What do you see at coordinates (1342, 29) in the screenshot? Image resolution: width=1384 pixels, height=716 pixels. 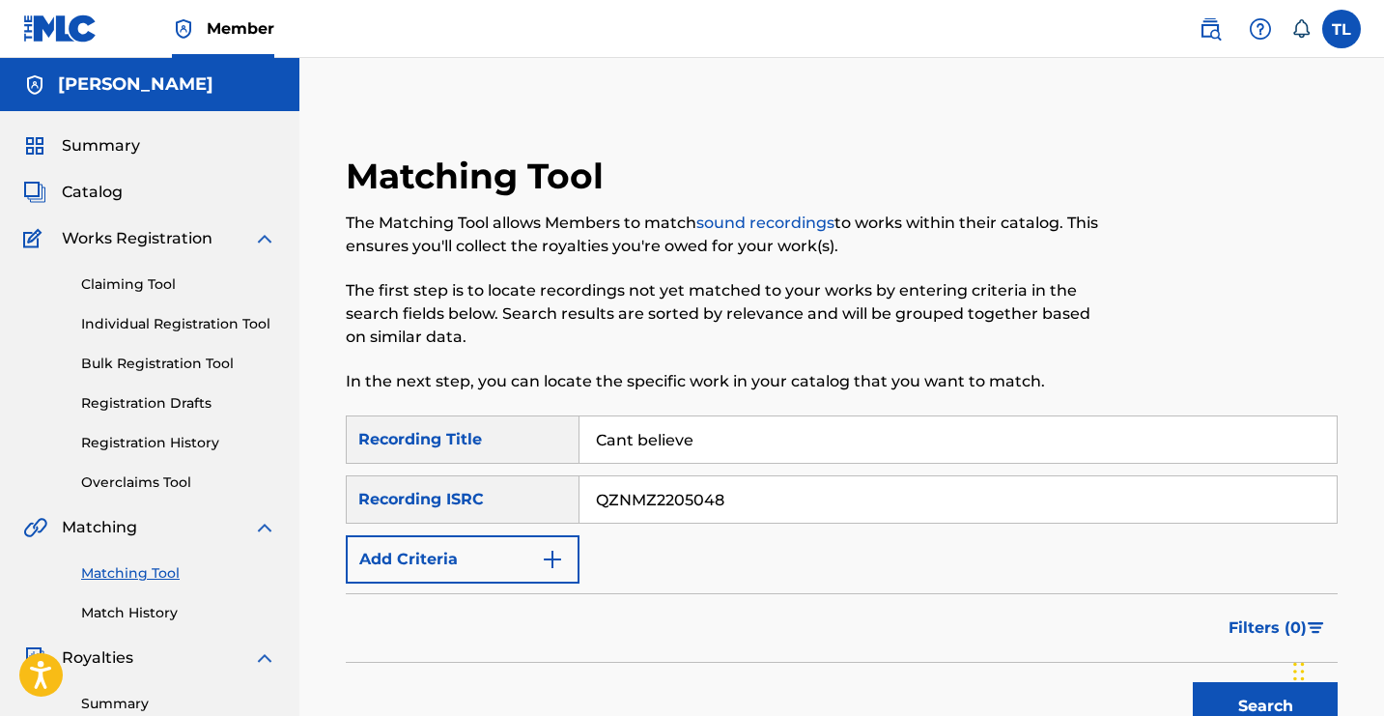 I see `div: User Menu` at bounding box center [1342, 29].